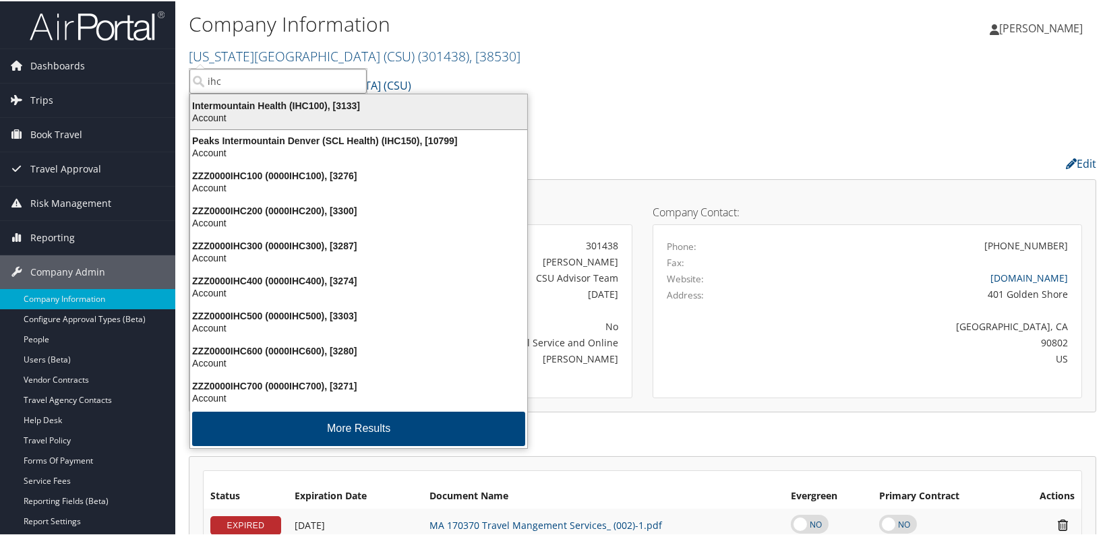 This screenshot has height=535, width=1105. I want to click on span: Company Admin, so click(67, 271).